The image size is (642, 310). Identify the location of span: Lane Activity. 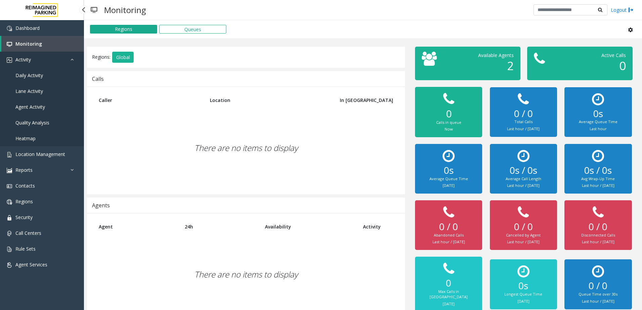
(29, 91).